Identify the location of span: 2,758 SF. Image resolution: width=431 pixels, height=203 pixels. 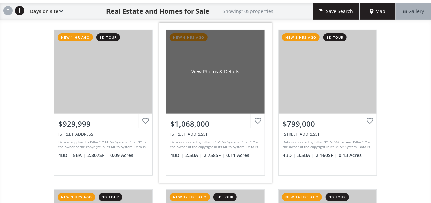
(214, 155).